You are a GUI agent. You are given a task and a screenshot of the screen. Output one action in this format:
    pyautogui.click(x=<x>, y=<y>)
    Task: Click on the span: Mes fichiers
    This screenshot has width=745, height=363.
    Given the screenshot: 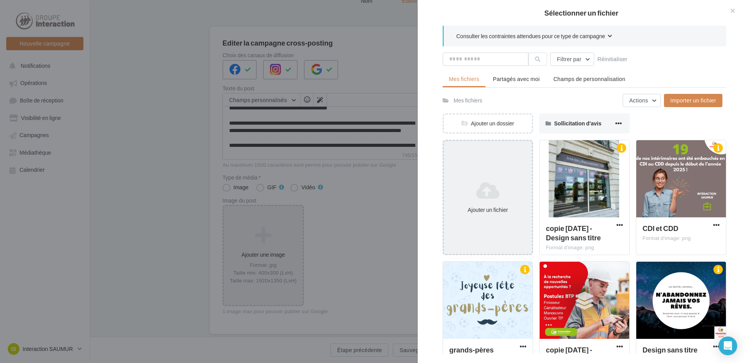 What is the action you would take?
    pyautogui.click(x=464, y=79)
    